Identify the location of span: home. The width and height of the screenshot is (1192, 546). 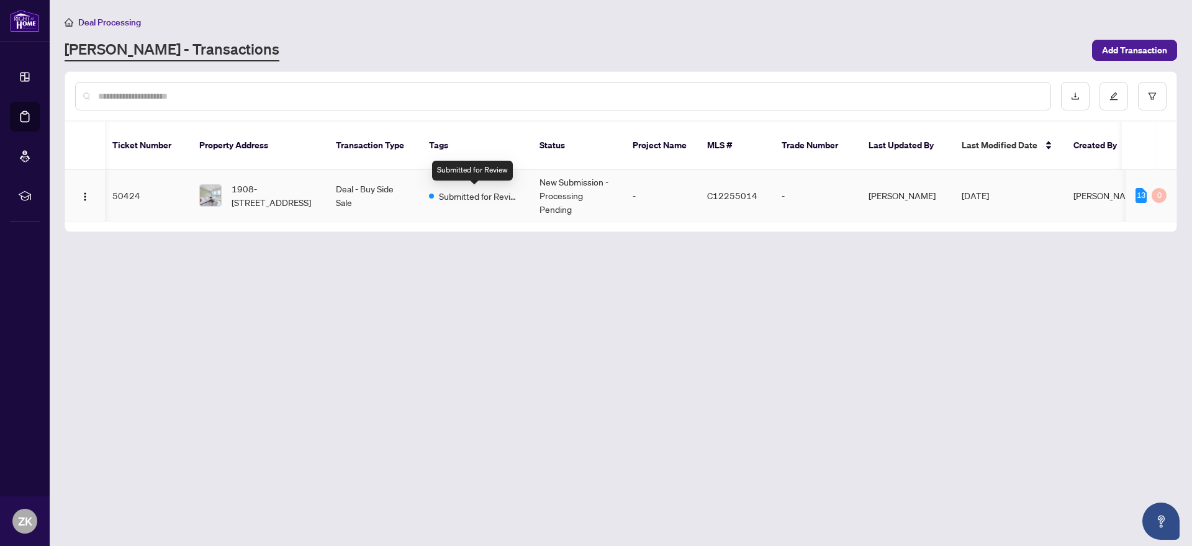
(69, 22).